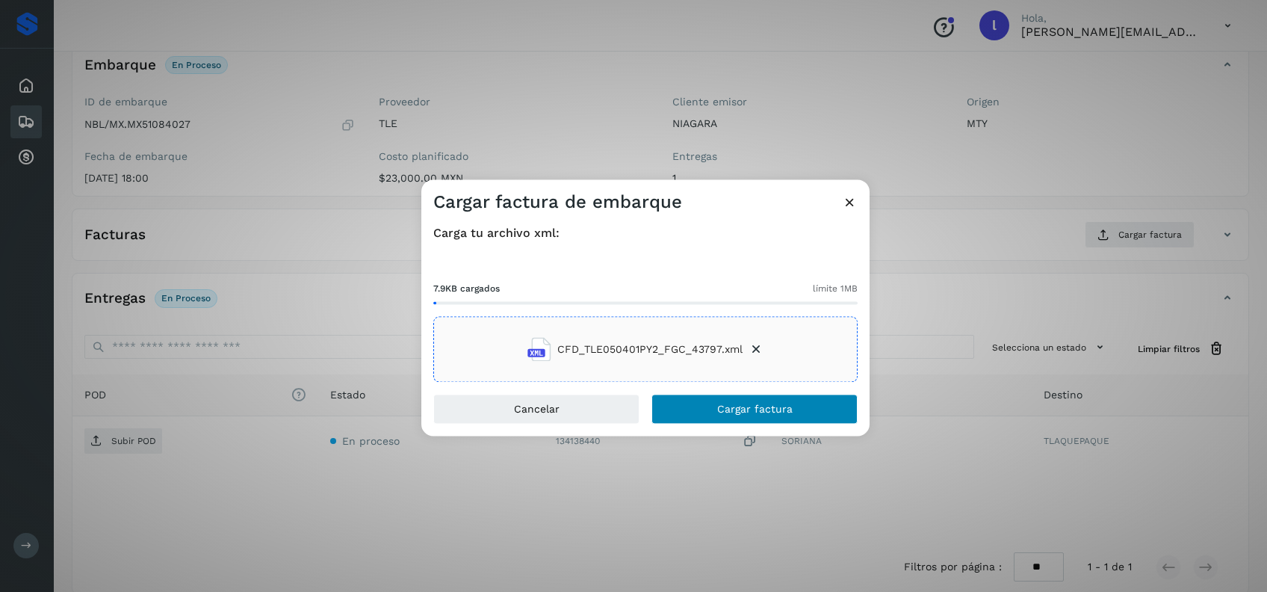  Describe the element at coordinates (466, 289) in the screenshot. I see `span: 7.9KB cargados` at that location.